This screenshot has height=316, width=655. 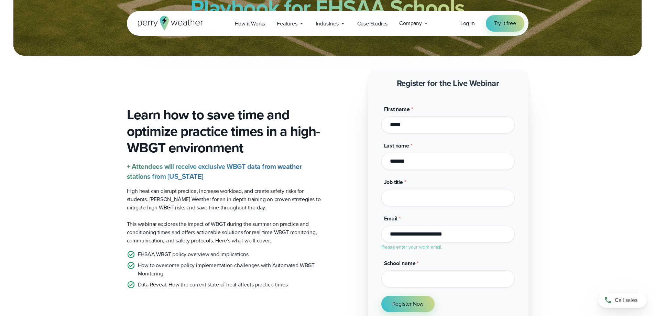 I want to click on p: Data Reveal: How the current state of heat affects practice times, so click(x=213, y=285).